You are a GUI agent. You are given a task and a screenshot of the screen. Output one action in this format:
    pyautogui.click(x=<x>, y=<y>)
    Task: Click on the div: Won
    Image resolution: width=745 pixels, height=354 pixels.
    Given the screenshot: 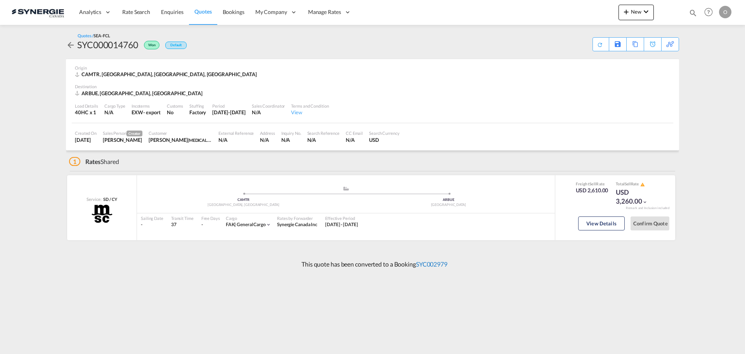 What is the action you would take?
    pyautogui.click(x=150, y=45)
    